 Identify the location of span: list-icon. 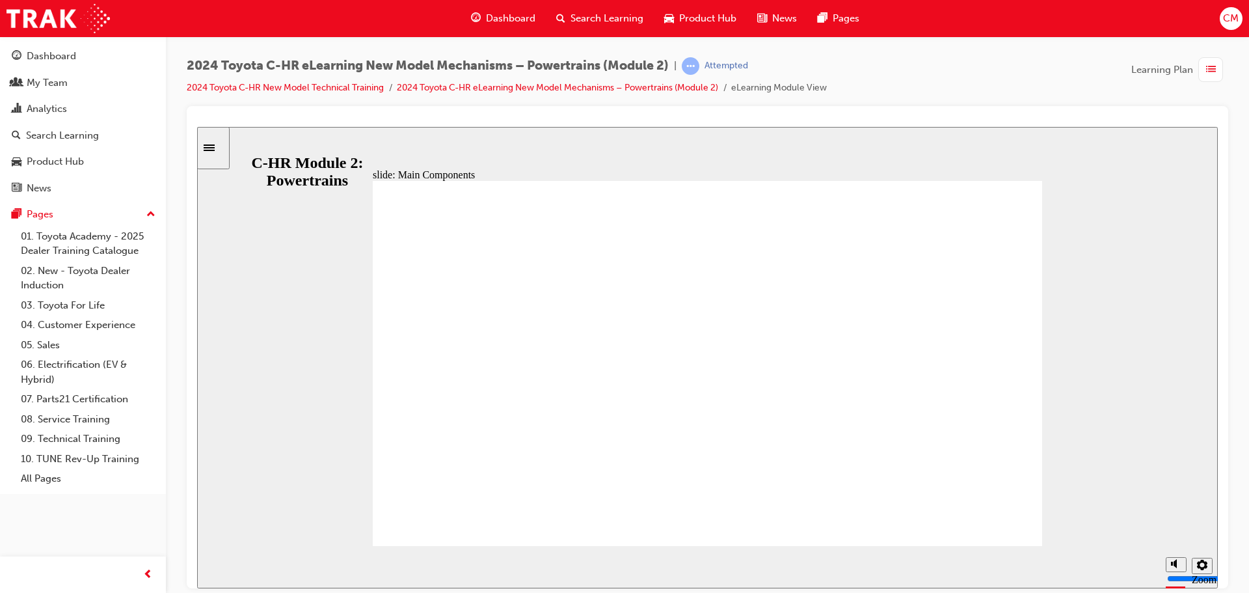
(1211, 70).